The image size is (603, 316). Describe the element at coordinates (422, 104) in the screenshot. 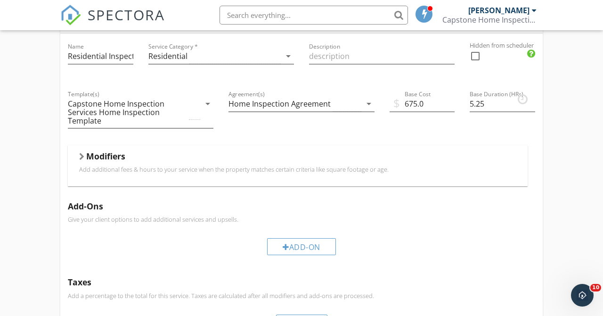

I see `input: Base Cost` at that location.